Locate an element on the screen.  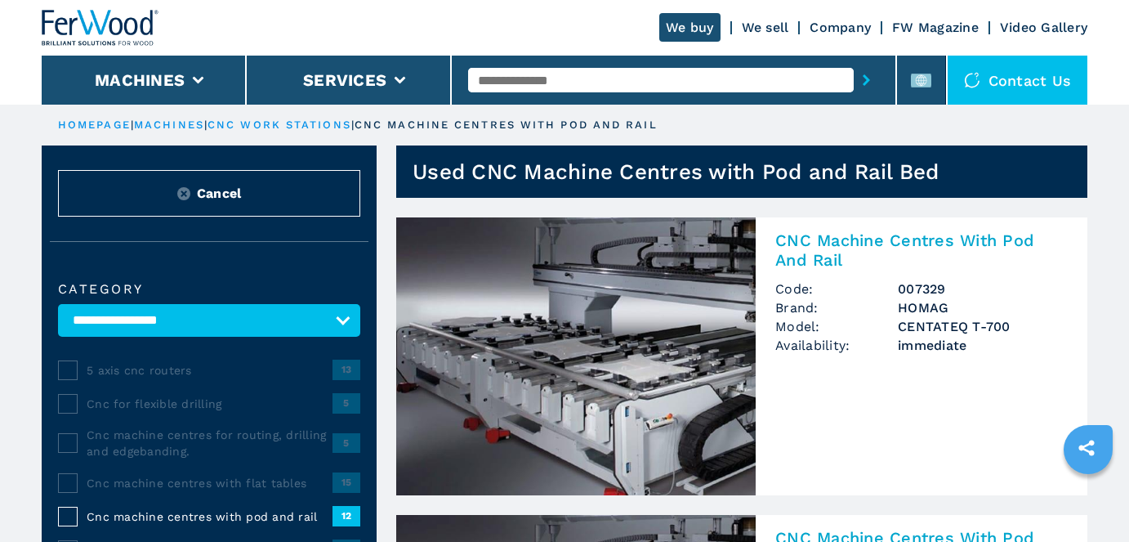
a: machines is located at coordinates (169, 124).